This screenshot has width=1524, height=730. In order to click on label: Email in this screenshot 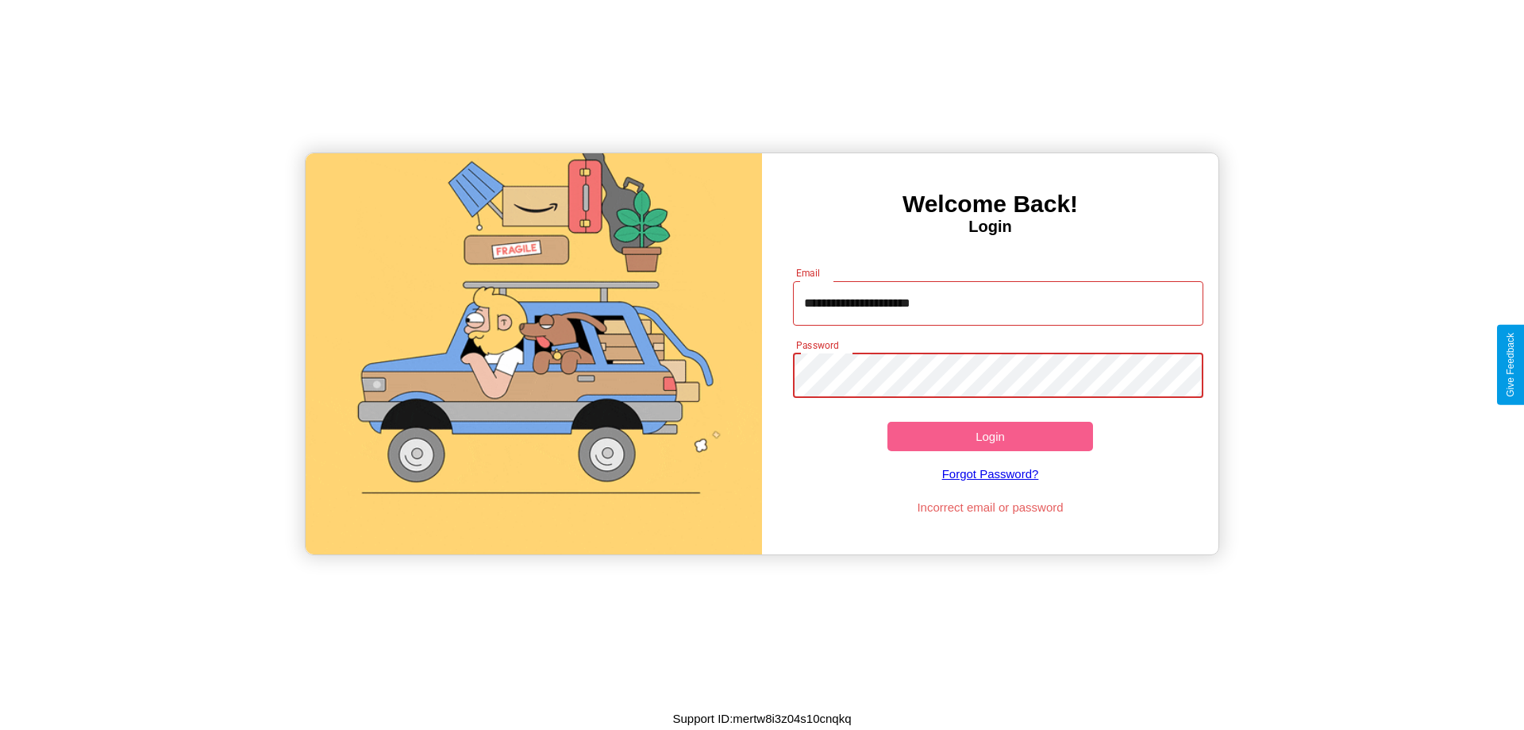, I will do `click(808, 272)`.